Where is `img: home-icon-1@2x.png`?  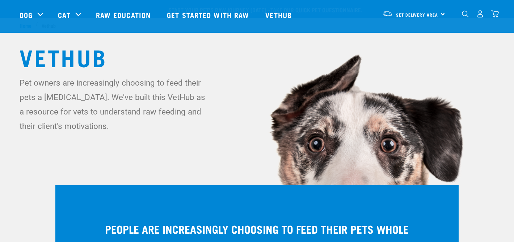
img: home-icon-1@2x.png is located at coordinates (465, 14).